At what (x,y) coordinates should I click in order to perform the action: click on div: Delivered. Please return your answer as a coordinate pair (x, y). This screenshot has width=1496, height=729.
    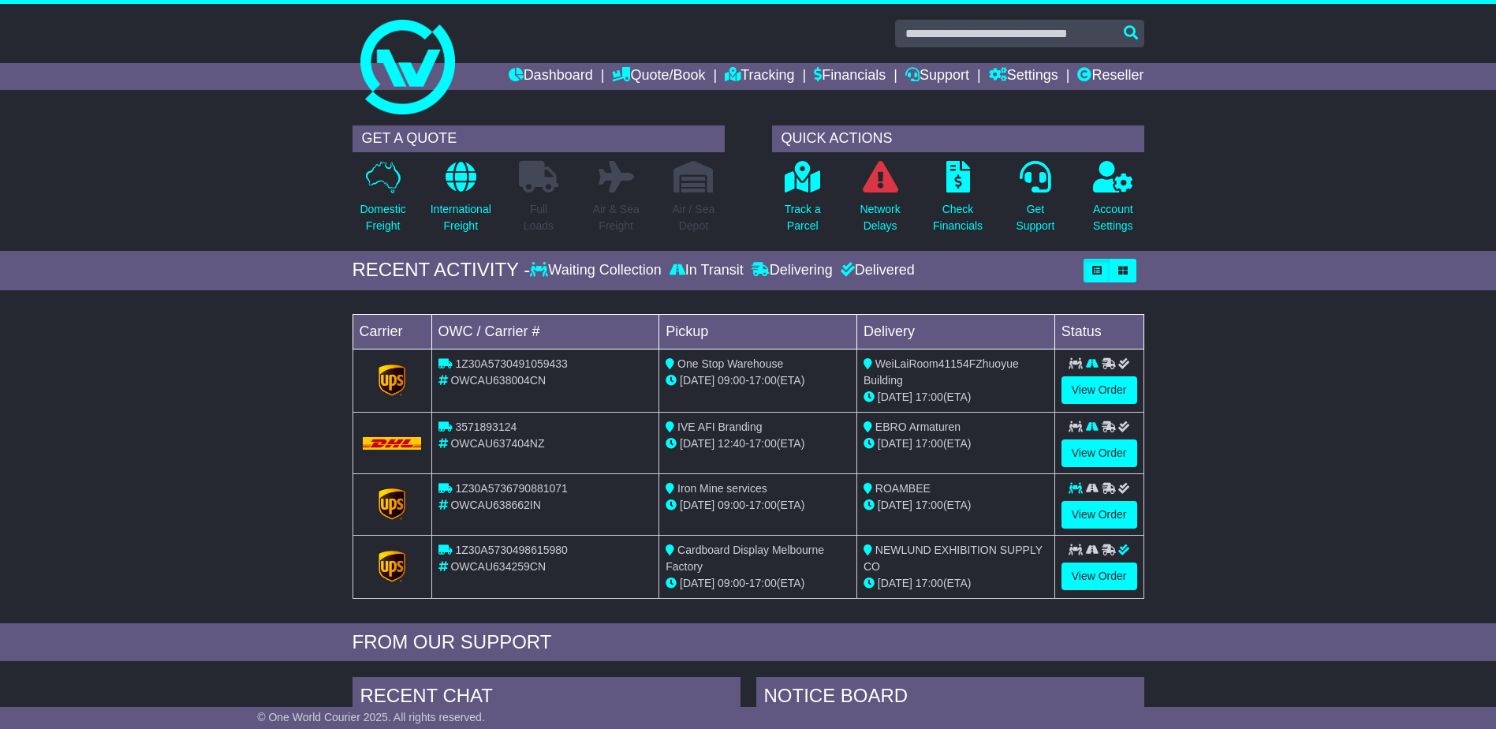
    Looking at the image, I should click on (875, 271).